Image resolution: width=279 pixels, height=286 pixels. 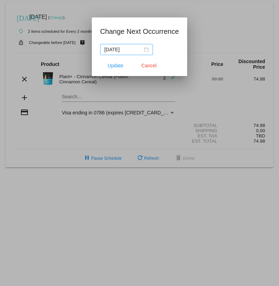 I want to click on span: Cancel, so click(x=149, y=66).